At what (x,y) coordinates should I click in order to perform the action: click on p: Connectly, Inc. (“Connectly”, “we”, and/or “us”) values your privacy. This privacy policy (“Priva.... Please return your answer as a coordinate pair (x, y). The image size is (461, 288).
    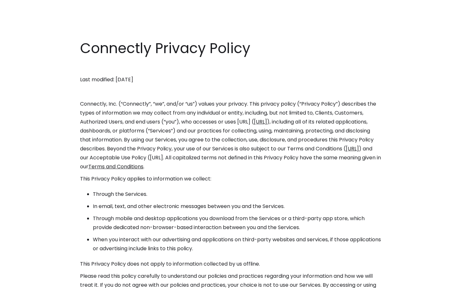
    Looking at the image, I should click on (230, 135).